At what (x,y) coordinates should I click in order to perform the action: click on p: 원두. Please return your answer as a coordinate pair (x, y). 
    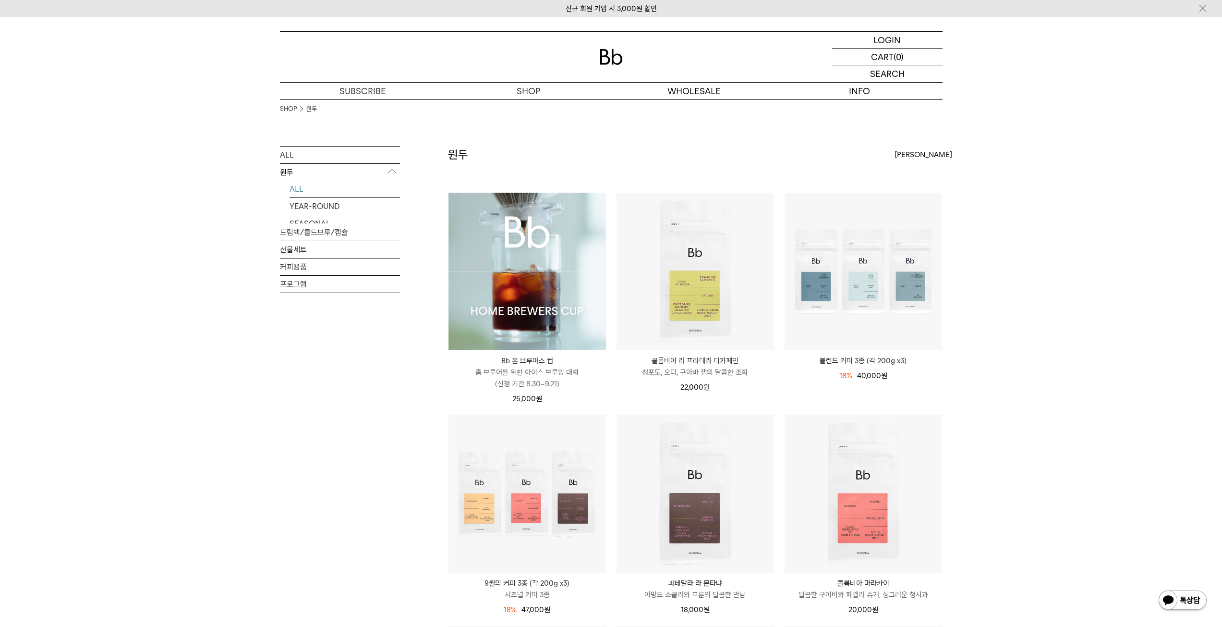
    Looking at the image, I should click on (340, 172).